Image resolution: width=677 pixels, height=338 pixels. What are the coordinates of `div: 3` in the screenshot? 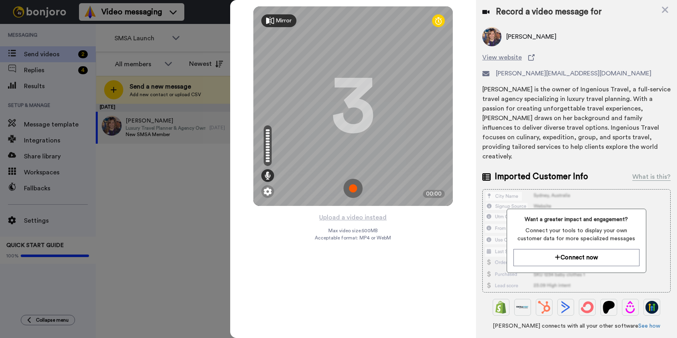 It's located at (353, 106).